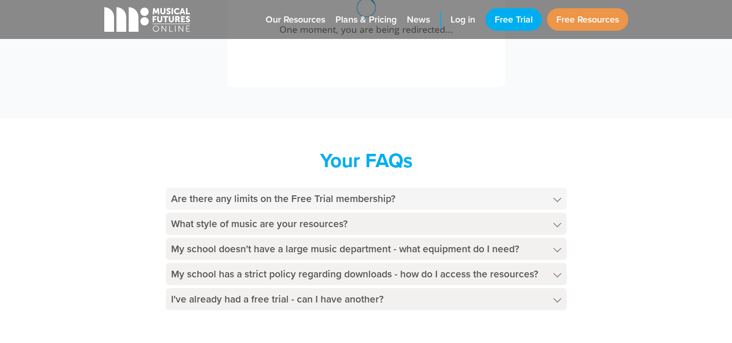 Image resolution: width=732 pixels, height=343 pixels. Describe the element at coordinates (418, 20) in the screenshot. I see `span: News` at that location.